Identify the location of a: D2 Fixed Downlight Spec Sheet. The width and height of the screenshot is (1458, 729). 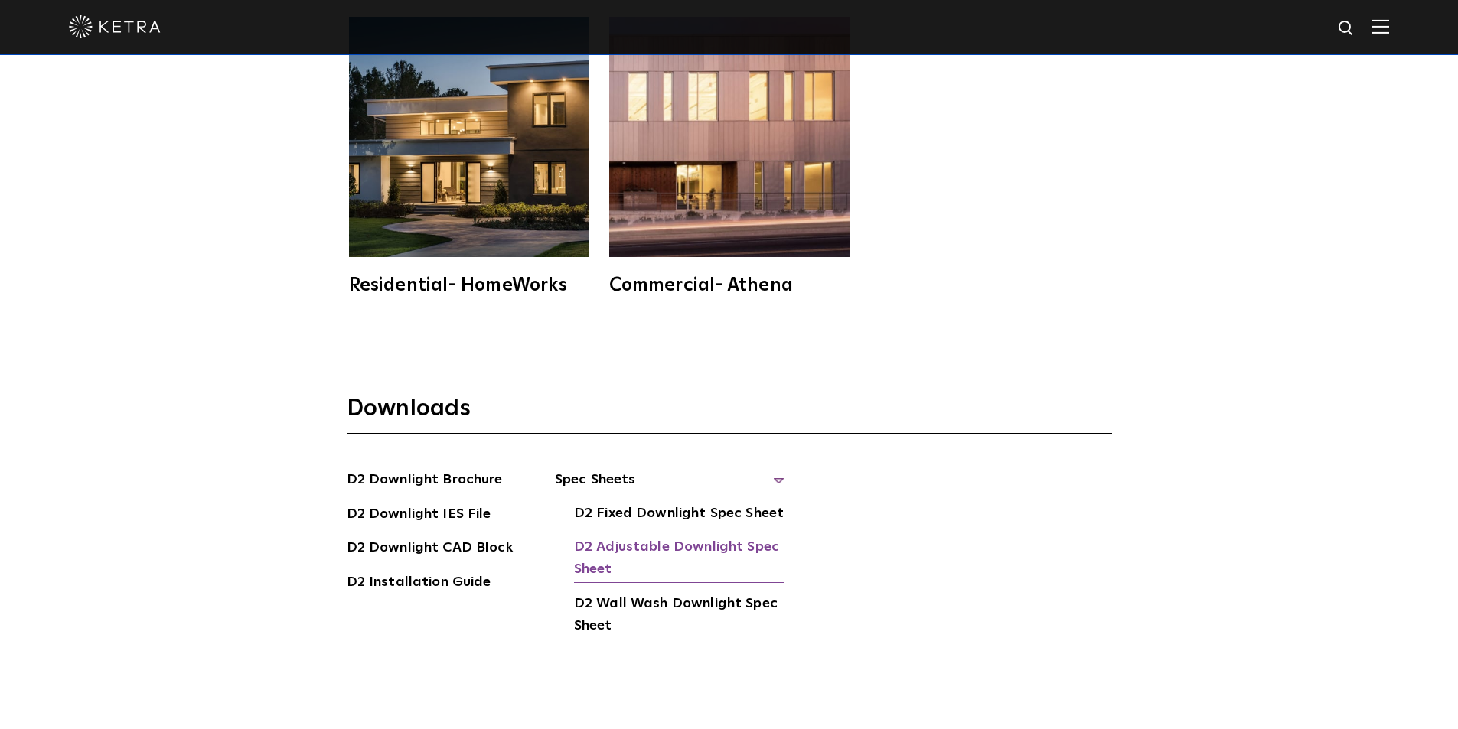
(679, 515).